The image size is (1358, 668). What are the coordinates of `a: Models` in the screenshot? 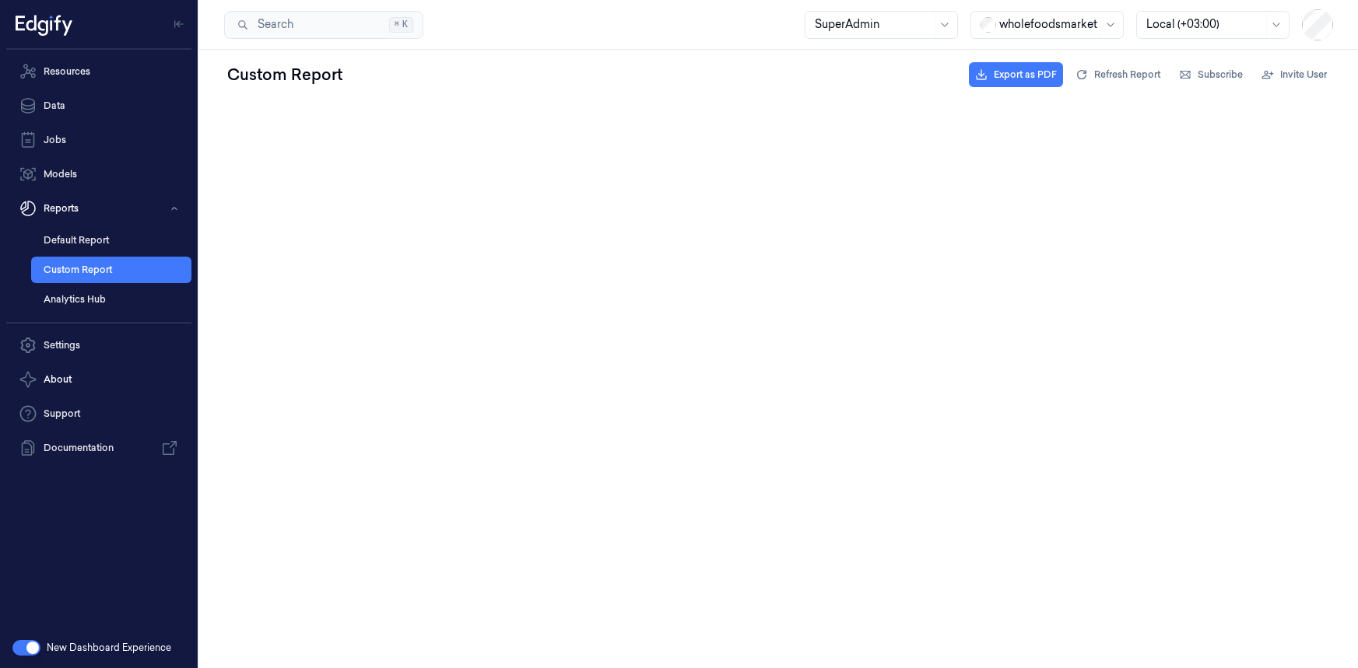 It's located at (99, 174).